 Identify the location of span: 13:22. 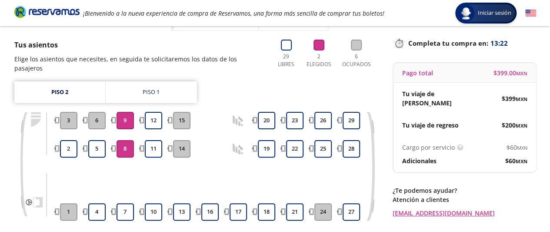
(499, 43).